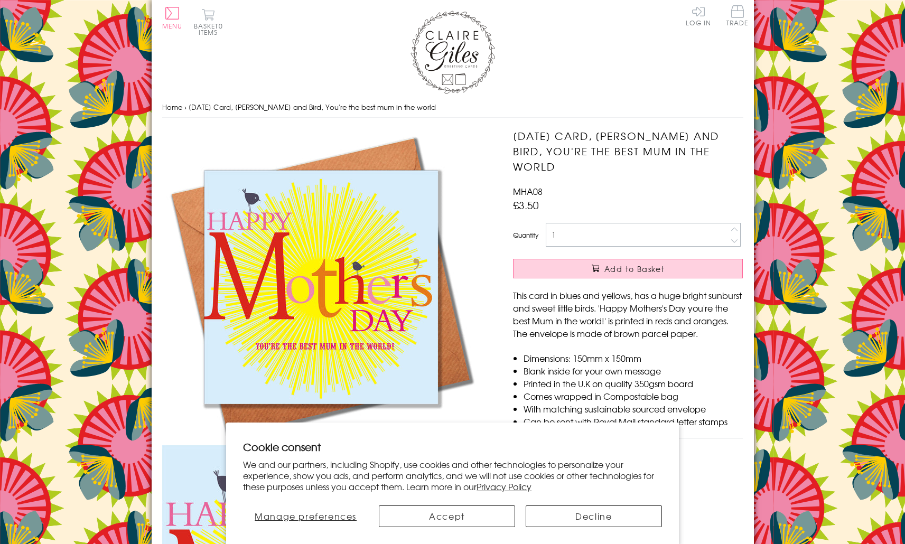 The image size is (905, 544). What do you see at coordinates (633, 422) in the screenshot?
I see `li: Can be sent with Royal Mail standard letter stamps` at bounding box center [633, 422].